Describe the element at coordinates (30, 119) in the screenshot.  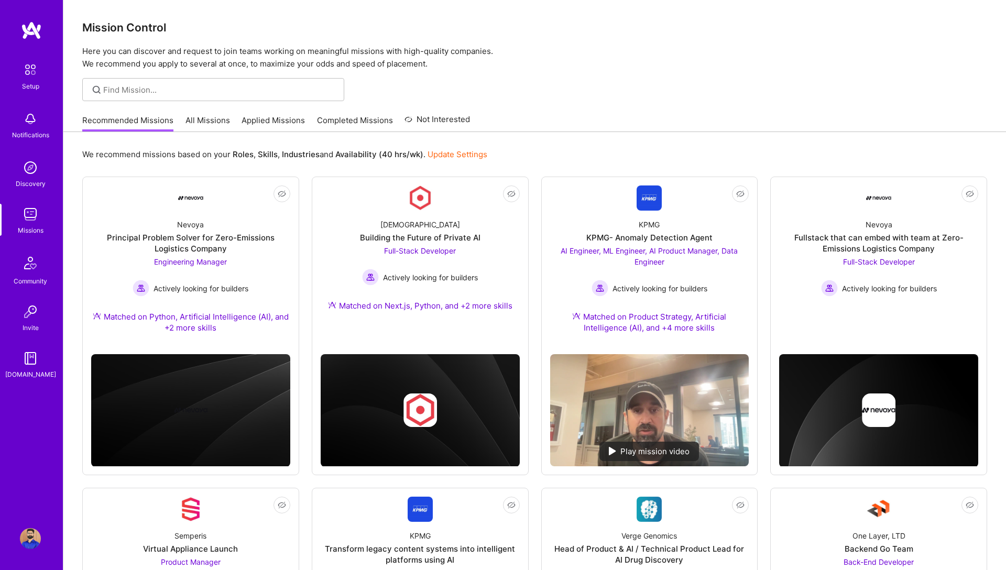
I see `img: bell` at that location.